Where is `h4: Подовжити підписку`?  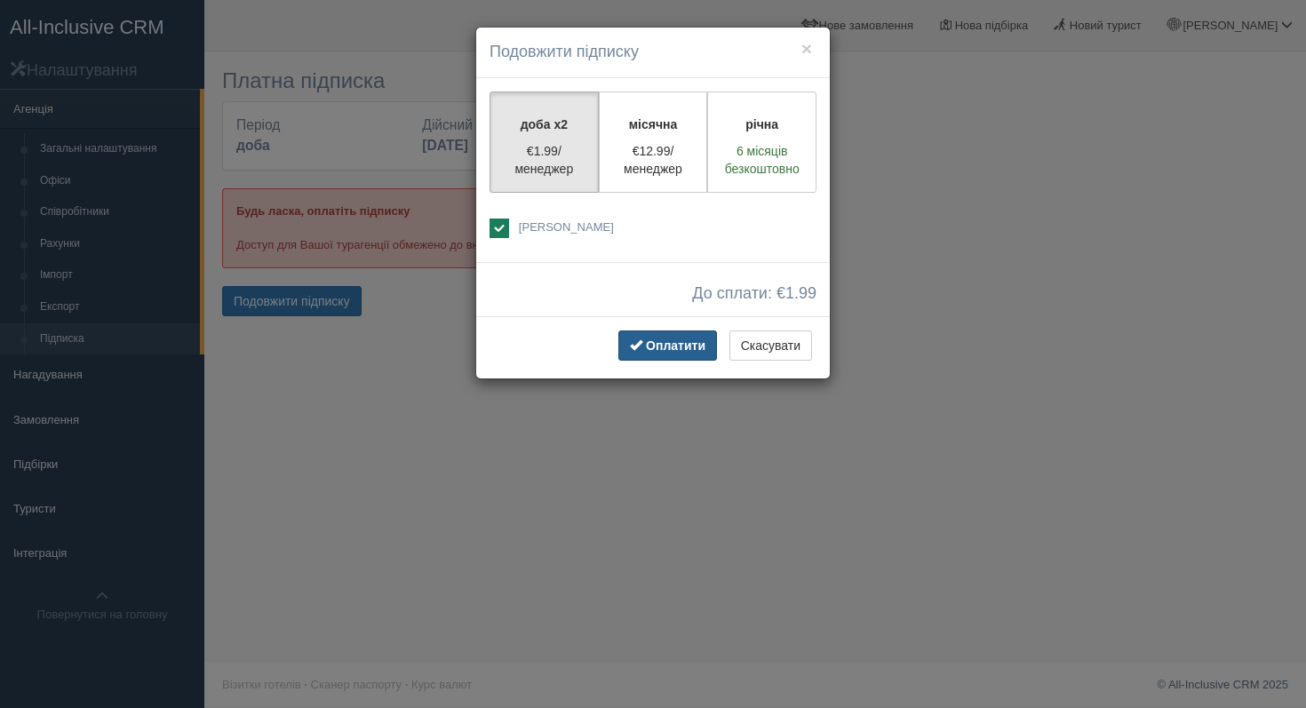 h4: Подовжити підписку is located at coordinates (653, 52).